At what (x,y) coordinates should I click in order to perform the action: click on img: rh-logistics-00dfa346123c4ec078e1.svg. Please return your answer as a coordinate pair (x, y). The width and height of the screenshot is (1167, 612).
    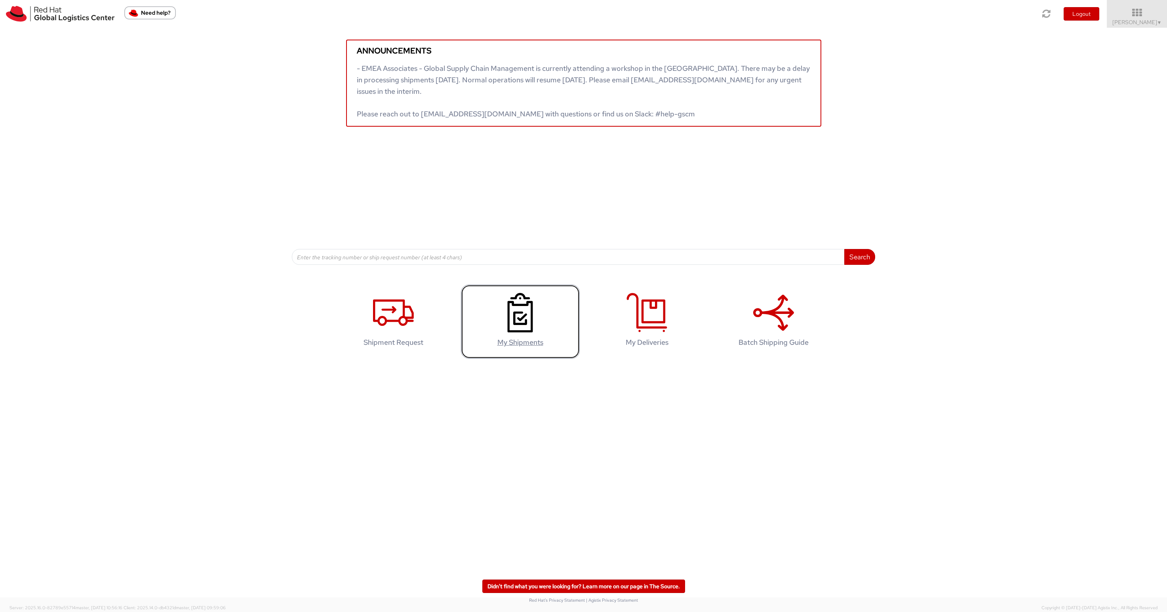
    Looking at the image, I should click on (60, 14).